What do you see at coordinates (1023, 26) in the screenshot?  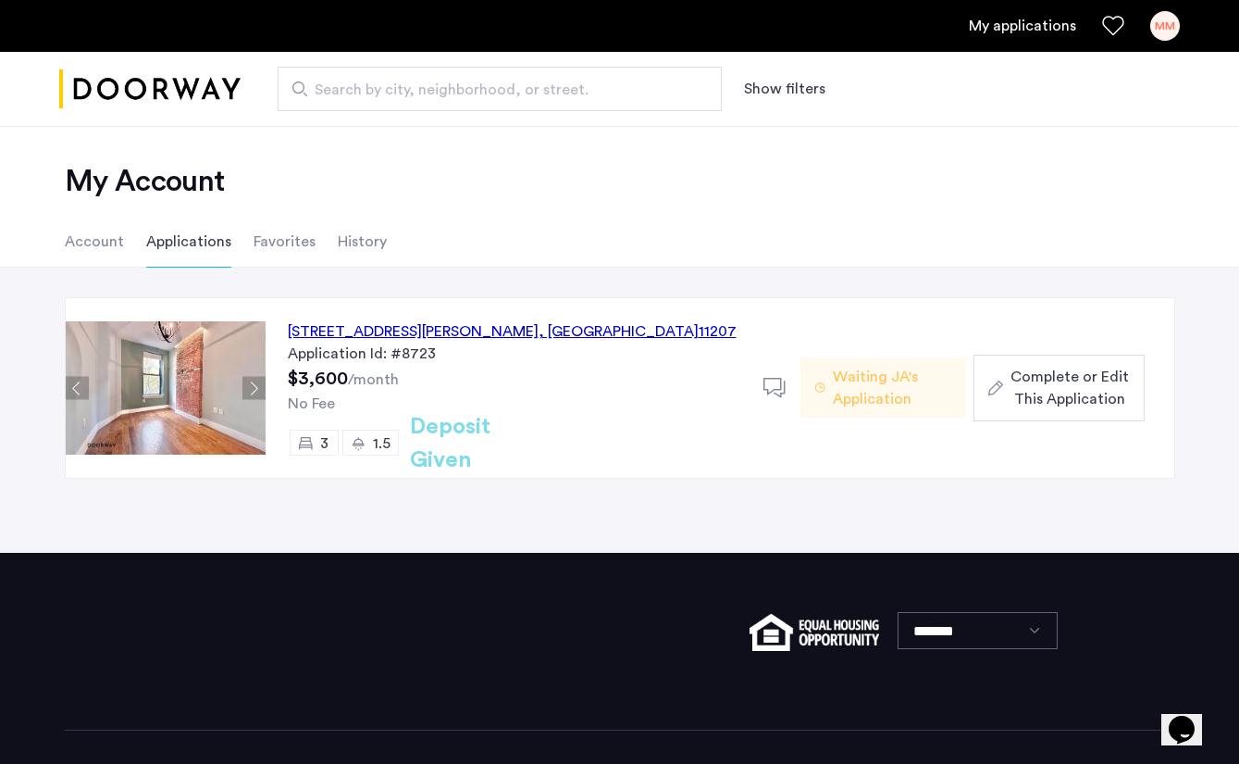 I see `a: My application` at bounding box center [1023, 26].